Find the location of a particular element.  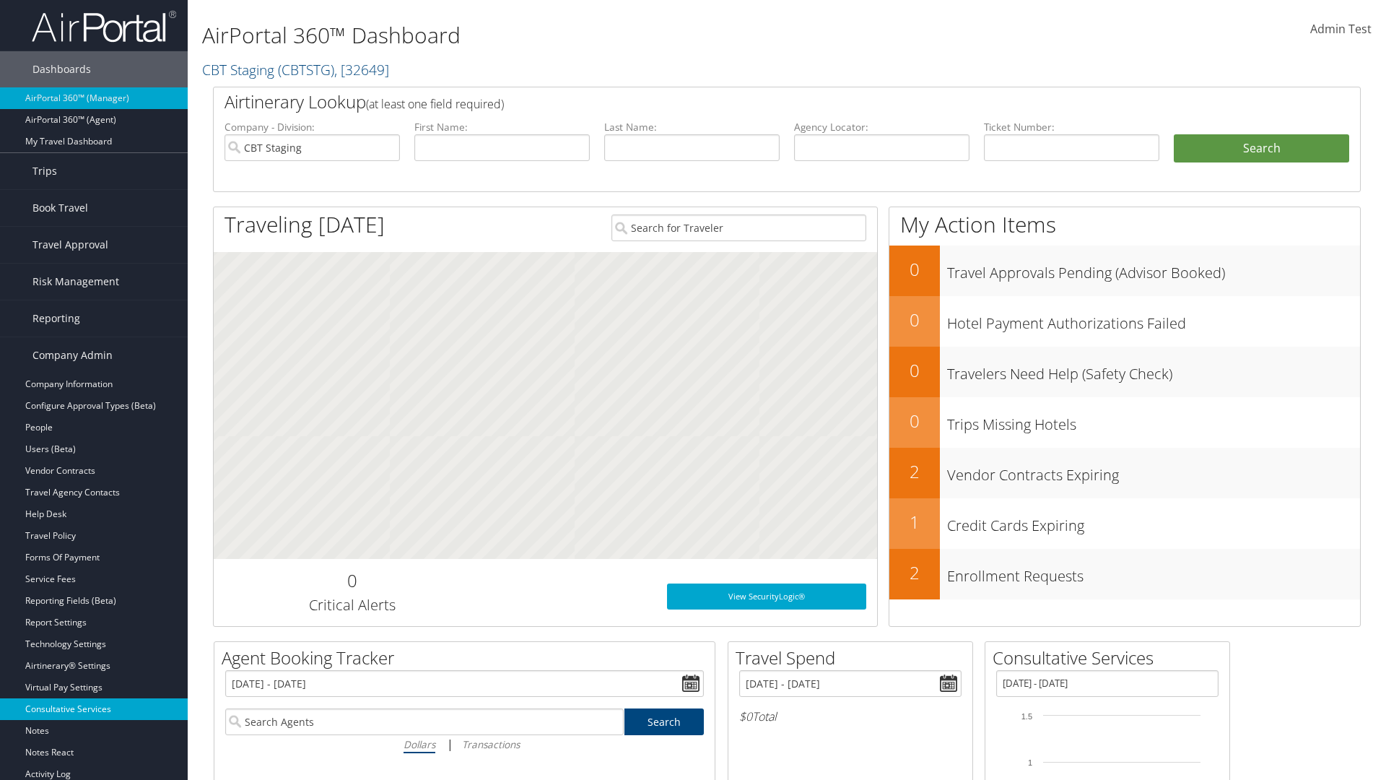

h6: Total is located at coordinates (851, 716).